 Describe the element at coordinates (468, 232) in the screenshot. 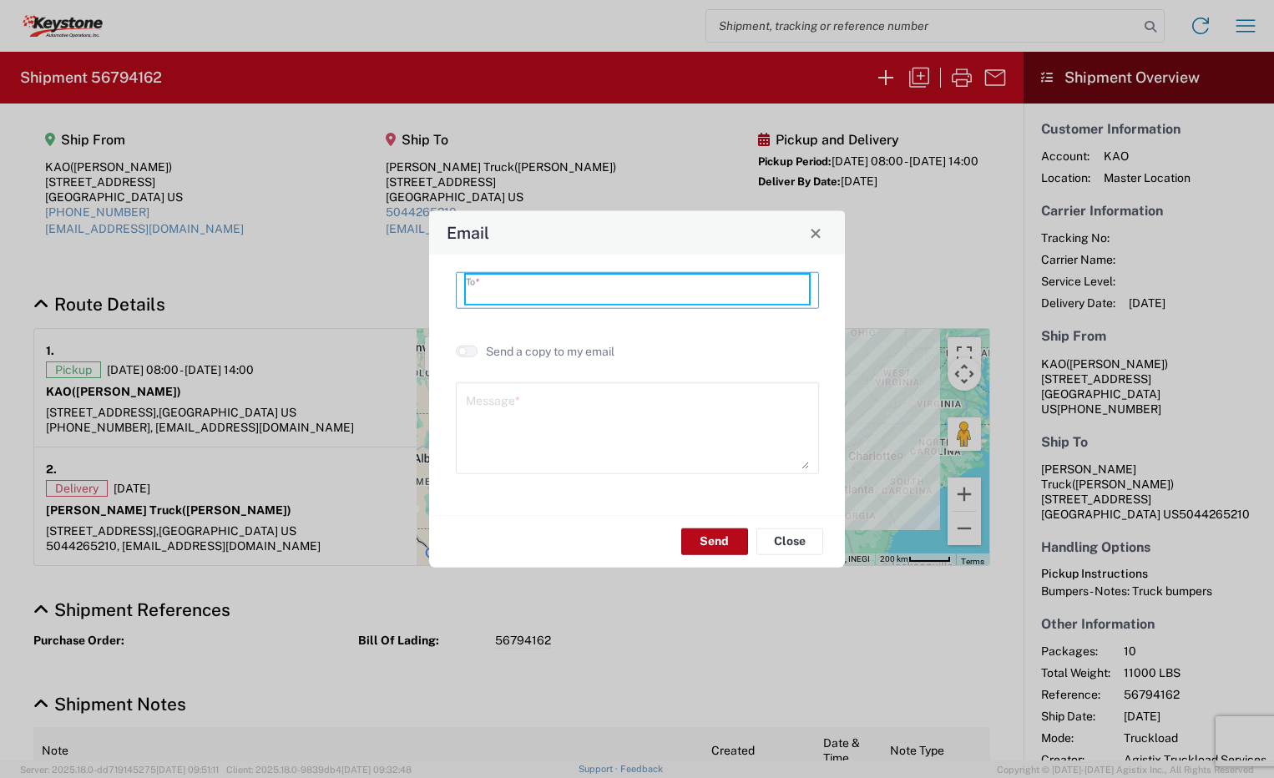

I see `h4: Email` at that location.